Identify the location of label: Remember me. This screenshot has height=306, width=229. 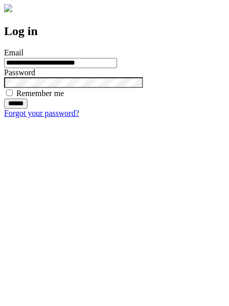
(40, 93).